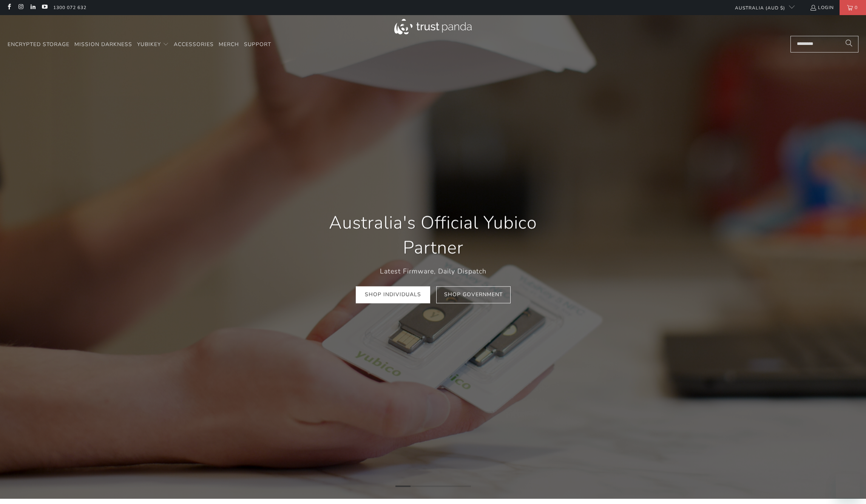 This screenshot has height=504, width=866. What do you see at coordinates (822, 8) in the screenshot?
I see `a: Login` at bounding box center [822, 8].